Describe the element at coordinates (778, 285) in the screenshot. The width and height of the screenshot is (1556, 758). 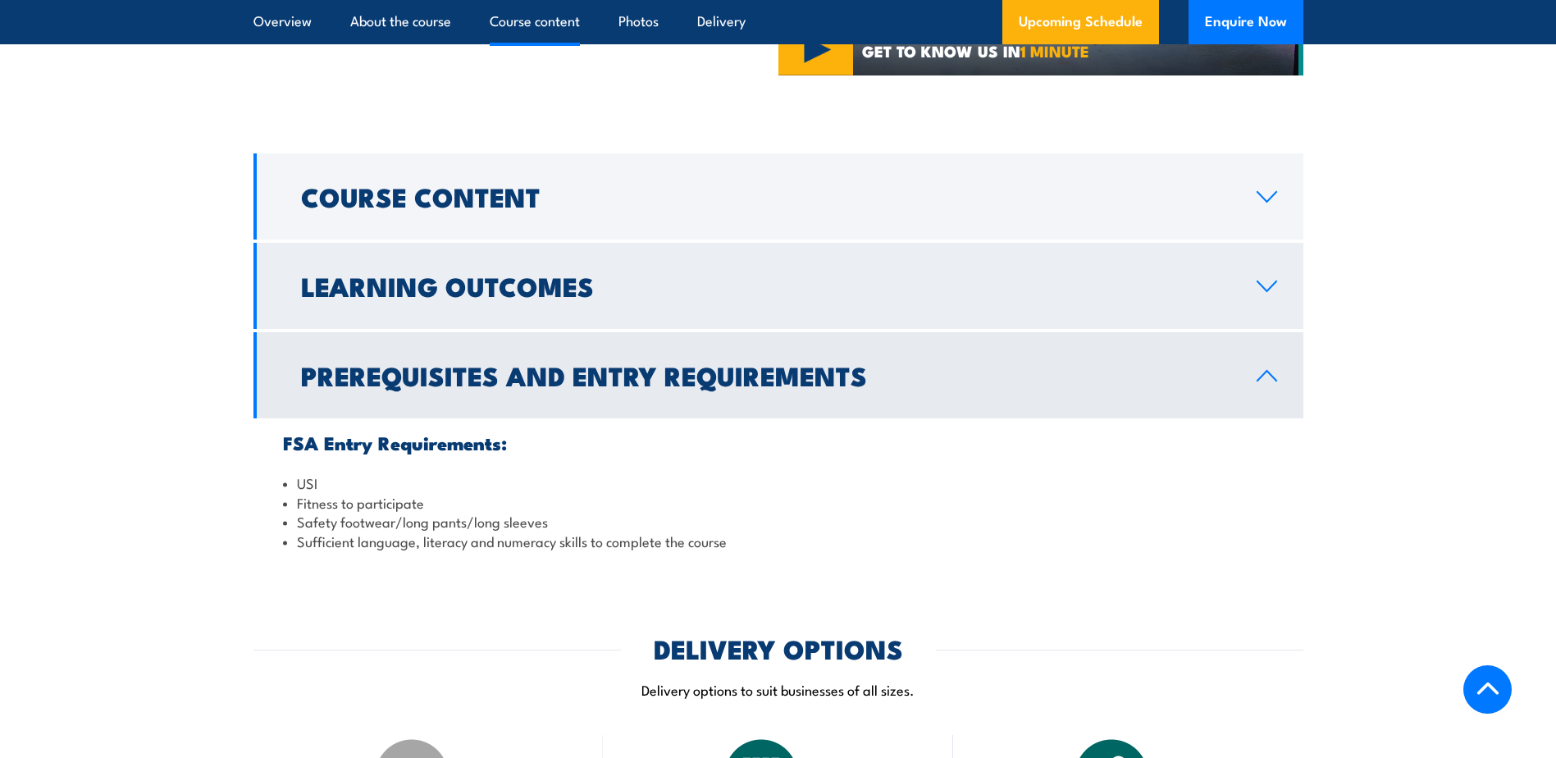
I see `a: Learning Outcomes` at that location.